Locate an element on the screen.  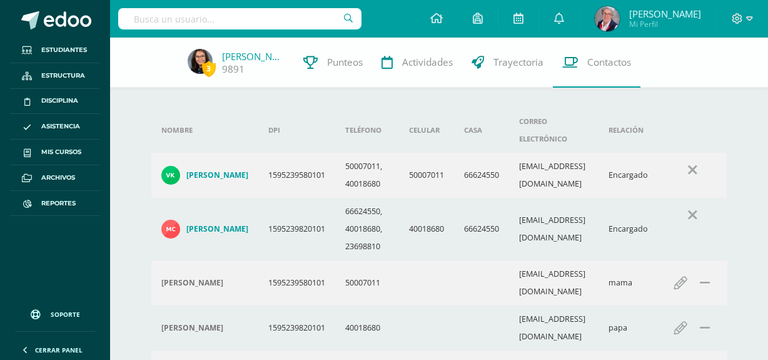
span: Archivos is located at coordinates (58, 178).